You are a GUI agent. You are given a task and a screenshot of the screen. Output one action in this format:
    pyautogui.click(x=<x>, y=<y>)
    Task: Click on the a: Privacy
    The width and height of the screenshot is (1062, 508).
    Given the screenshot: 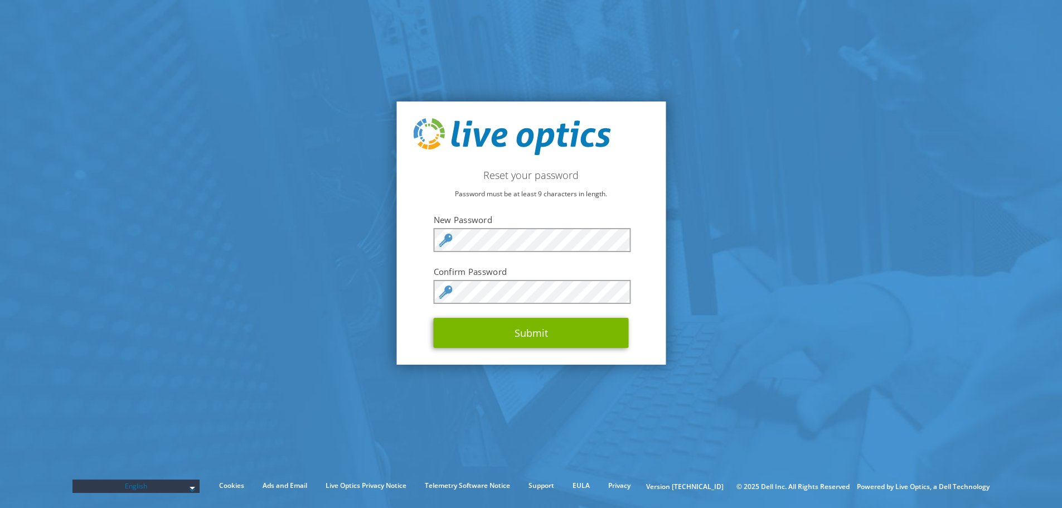 What is the action you would take?
    pyautogui.click(x=619, y=486)
    